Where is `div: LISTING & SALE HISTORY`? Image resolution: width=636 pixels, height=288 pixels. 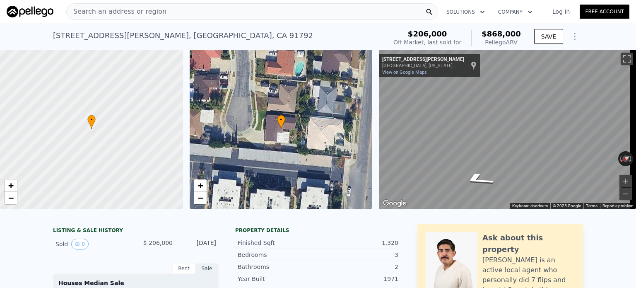
div: LISTING & SALE HISTORY is located at coordinates (136, 231).